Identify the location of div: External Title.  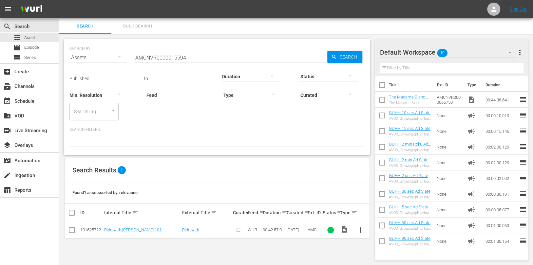
(206, 213).